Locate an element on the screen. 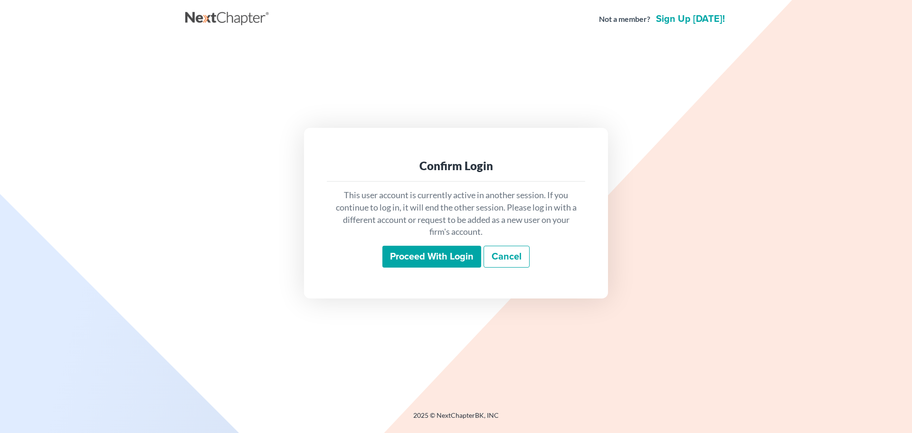 This screenshot has width=912, height=433. a: Cancel is located at coordinates (506, 257).